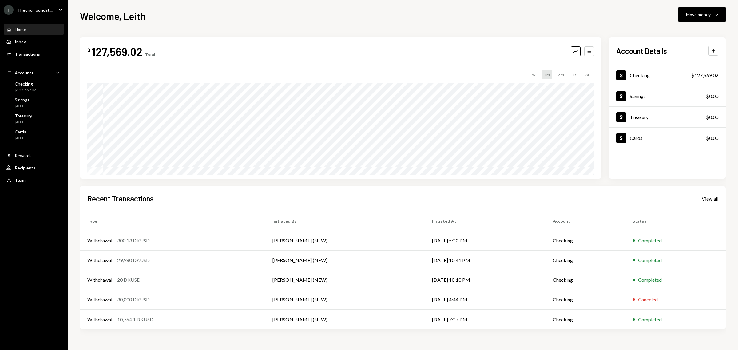 This screenshot has width=738, height=350. I want to click on th: Status, so click(675, 221).